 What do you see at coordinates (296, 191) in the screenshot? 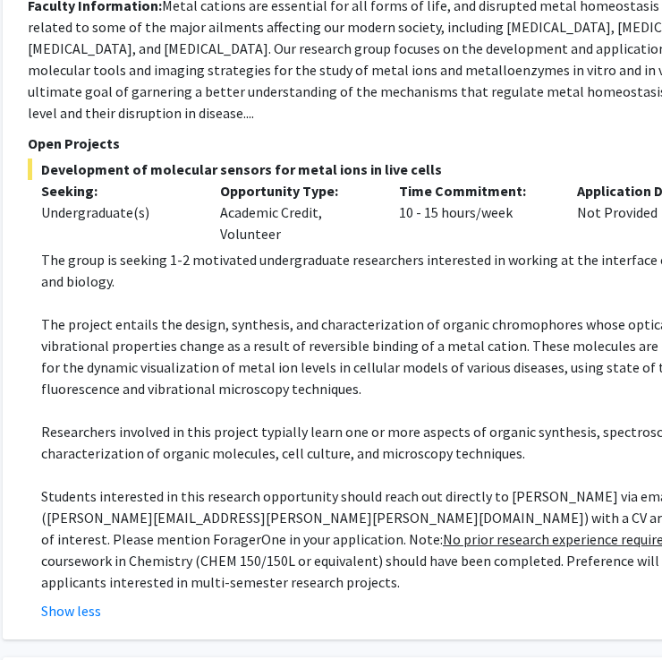
I see `p: Opportunity Type:` at bounding box center [296, 191].